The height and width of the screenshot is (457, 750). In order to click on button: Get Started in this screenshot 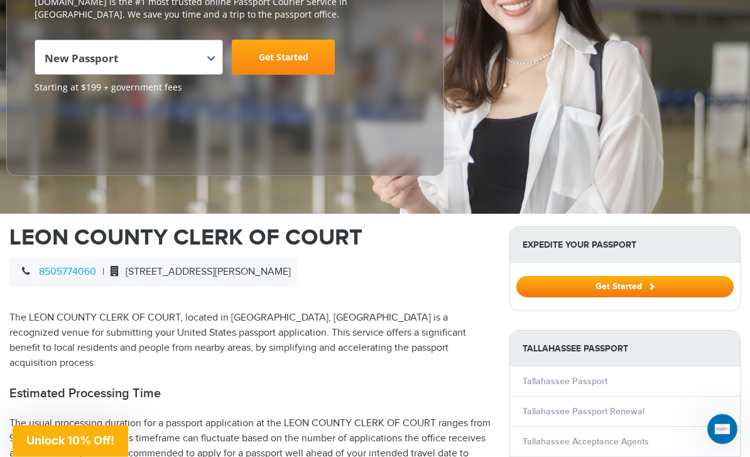, I will do `click(625, 287)`.